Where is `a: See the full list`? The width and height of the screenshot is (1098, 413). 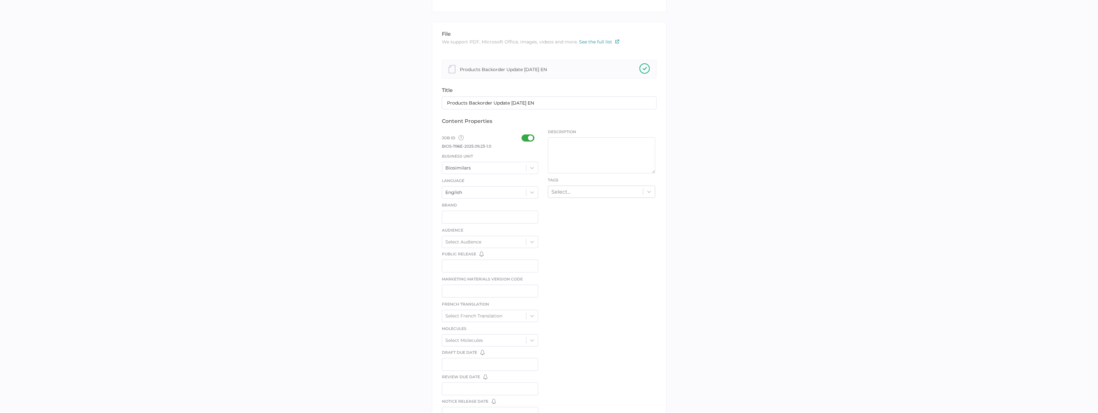
a: See the full list is located at coordinates (599, 42).